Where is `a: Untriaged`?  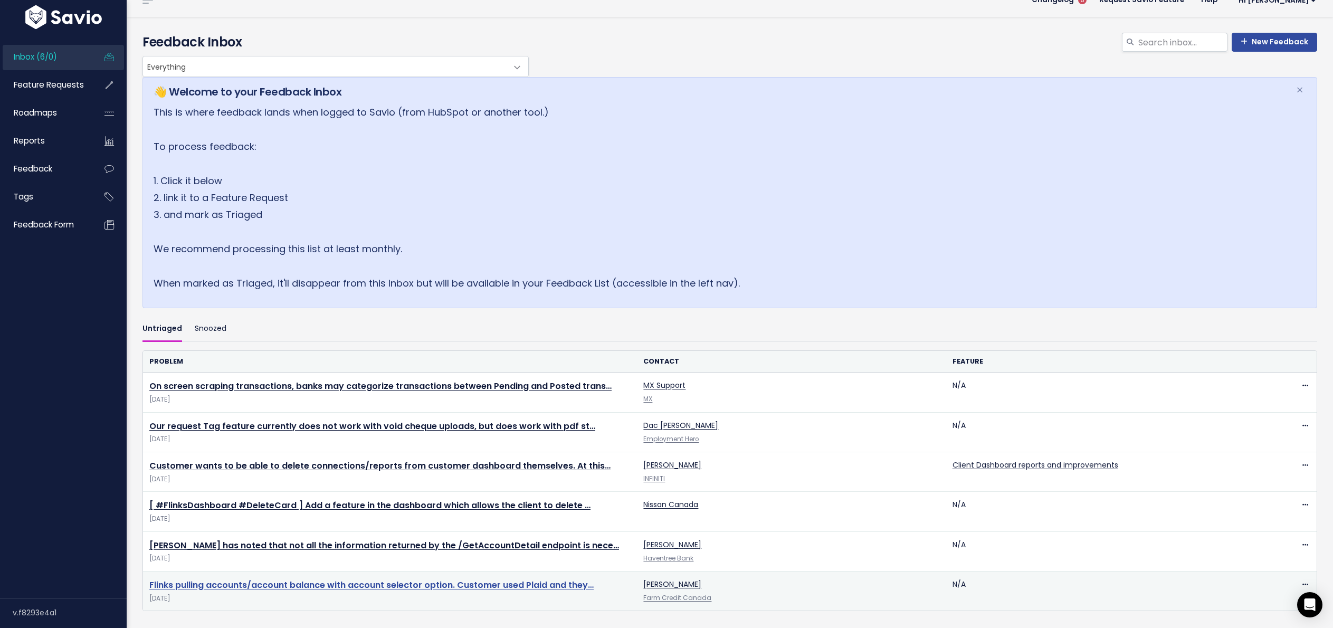 a: Untriaged is located at coordinates (162, 329).